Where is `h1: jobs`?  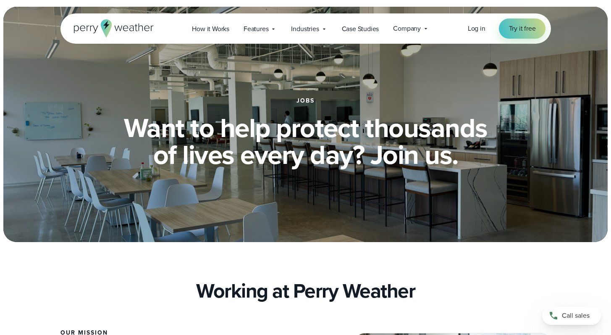
h1: jobs is located at coordinates (305, 101).